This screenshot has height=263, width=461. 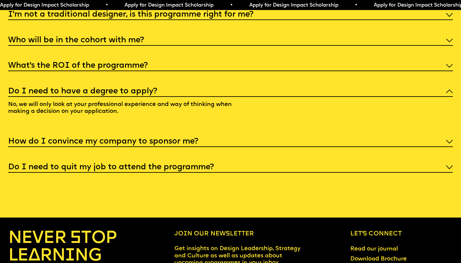 I want to click on h5: How do I convince my company to sponsor me?, so click(x=103, y=142).